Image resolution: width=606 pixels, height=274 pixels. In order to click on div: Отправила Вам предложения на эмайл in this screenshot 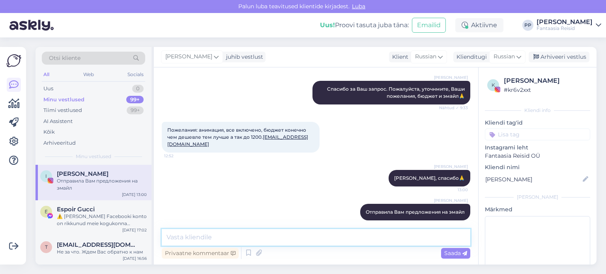, I will do `click(102, 185)`.